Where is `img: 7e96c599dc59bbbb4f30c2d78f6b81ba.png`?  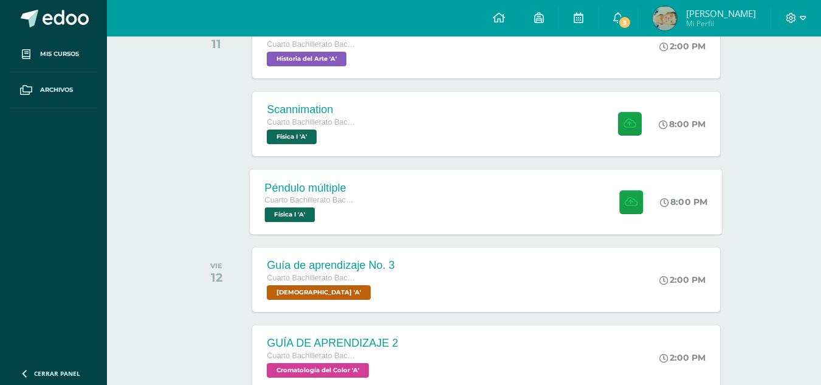
img: 7e96c599dc59bbbb4f30c2d78f6b81ba.png is located at coordinates (665, 18).